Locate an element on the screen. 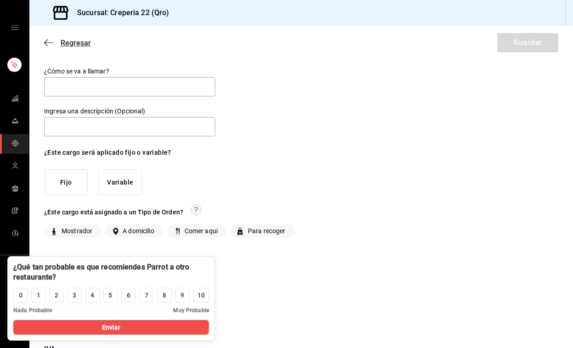 This screenshot has width=573, height=348. span: Mostrador is located at coordinates (75, 231).